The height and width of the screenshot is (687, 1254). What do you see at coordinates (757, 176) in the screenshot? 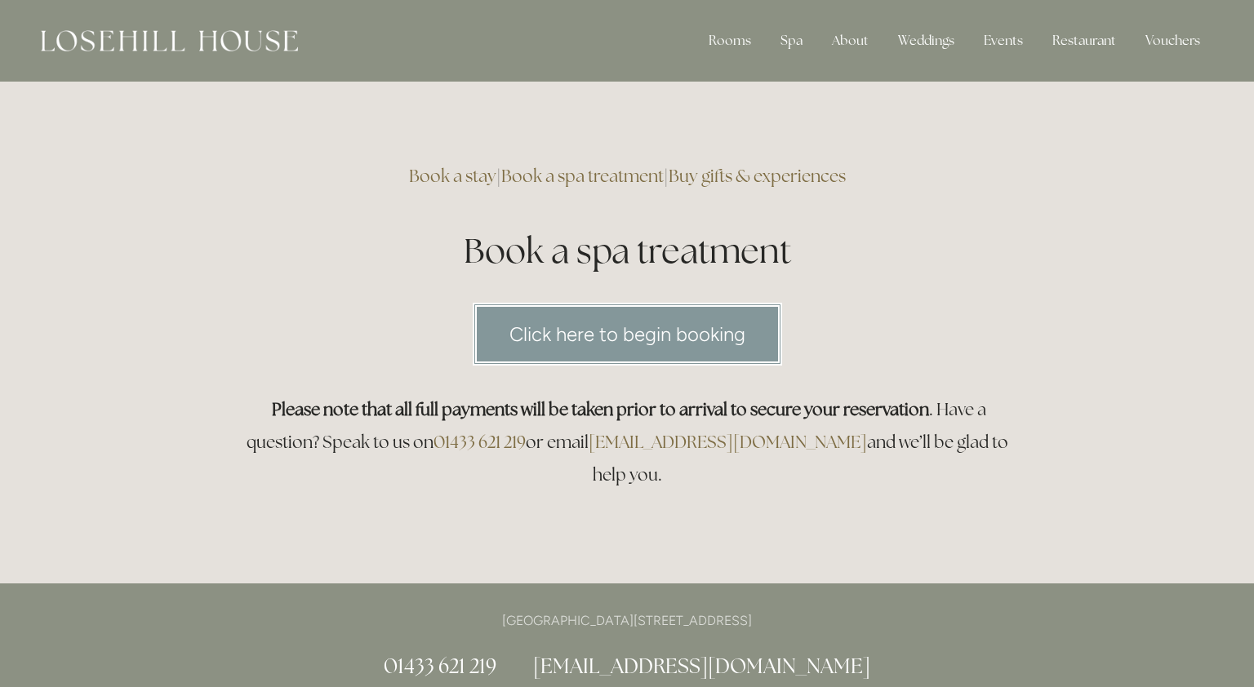
I see `a: Buy gifts & experiences` at bounding box center [757, 176].